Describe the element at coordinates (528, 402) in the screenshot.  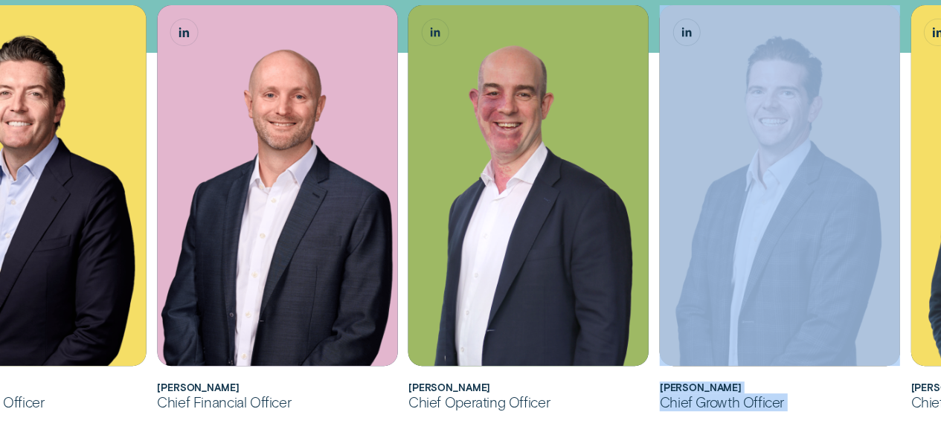
I see `div: Chief Operating Officer` at that location.